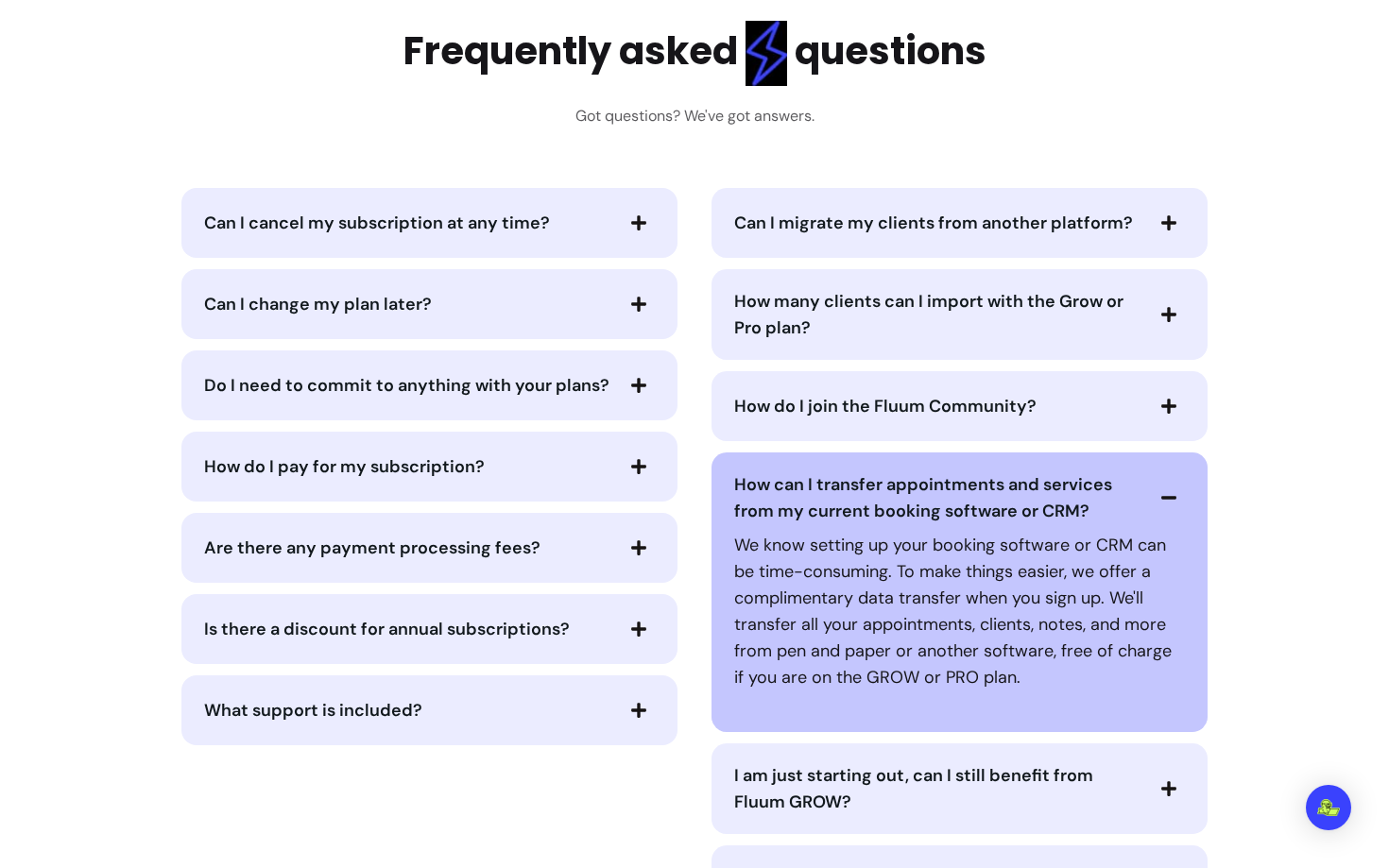  What do you see at coordinates (959, 498) in the screenshot?
I see `button: How can I transfer appointments and services from my current booking software or CRM?` at bounding box center [959, 498].